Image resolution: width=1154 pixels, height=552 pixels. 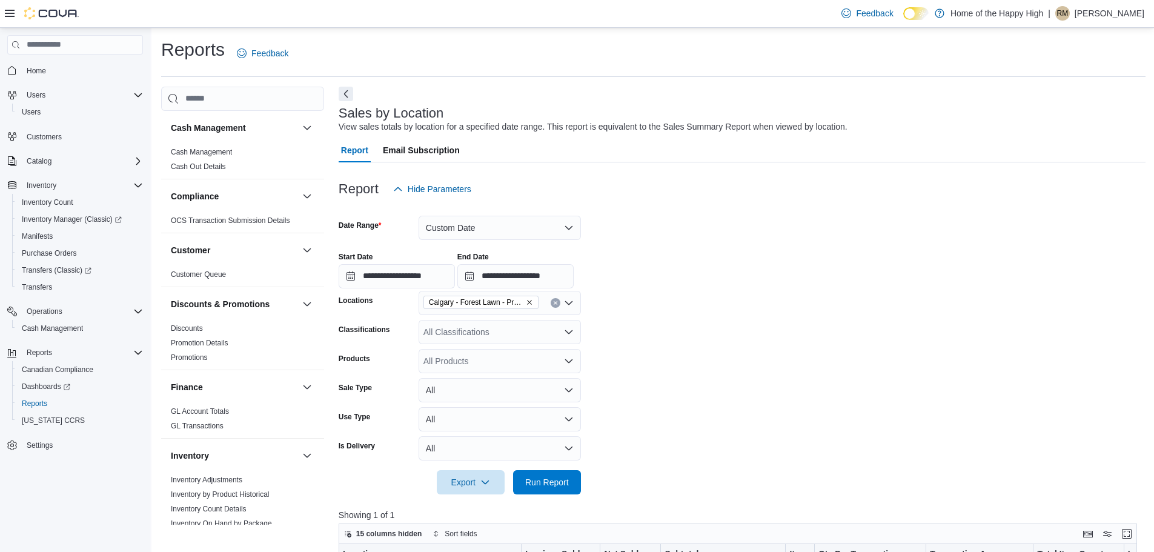 What do you see at coordinates (199, 343) in the screenshot?
I see `a: Promotion Details` at bounding box center [199, 343].